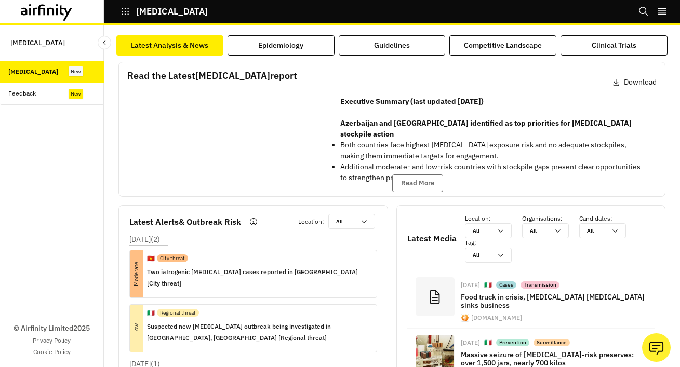  I want to click on p: Transmission, so click(539, 285).